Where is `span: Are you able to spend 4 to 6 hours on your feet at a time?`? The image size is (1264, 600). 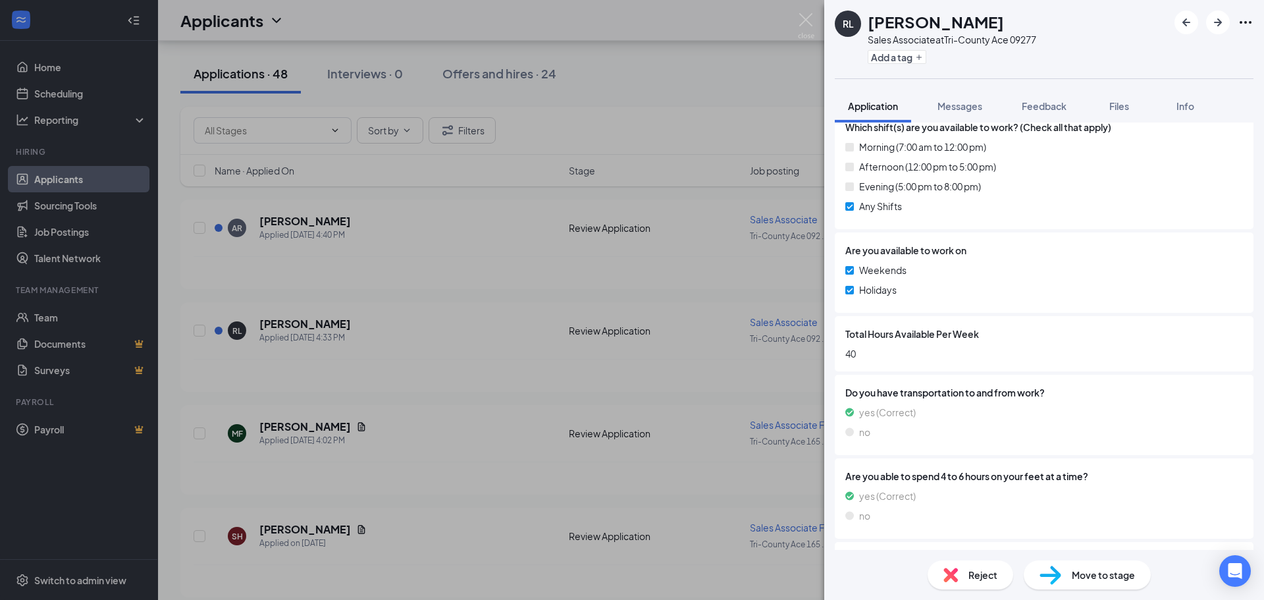 span: Are you able to spend 4 to 6 hours on your feet at a time? is located at coordinates (1044, 476).